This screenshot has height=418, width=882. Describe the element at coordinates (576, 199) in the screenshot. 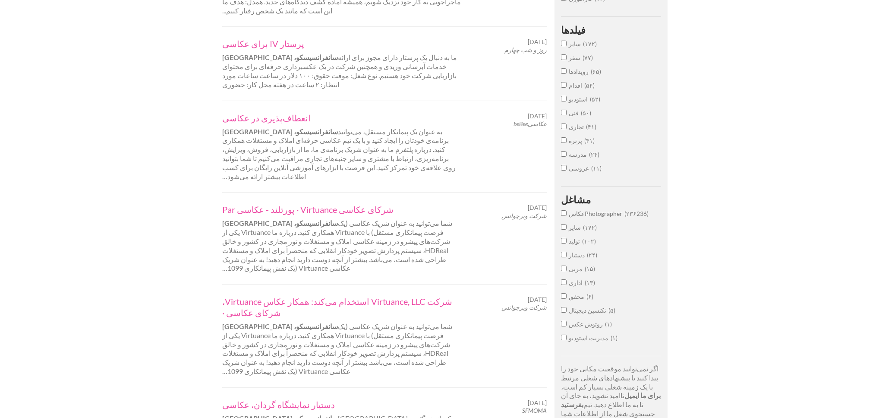

I see `font: مشاغل` at that location.